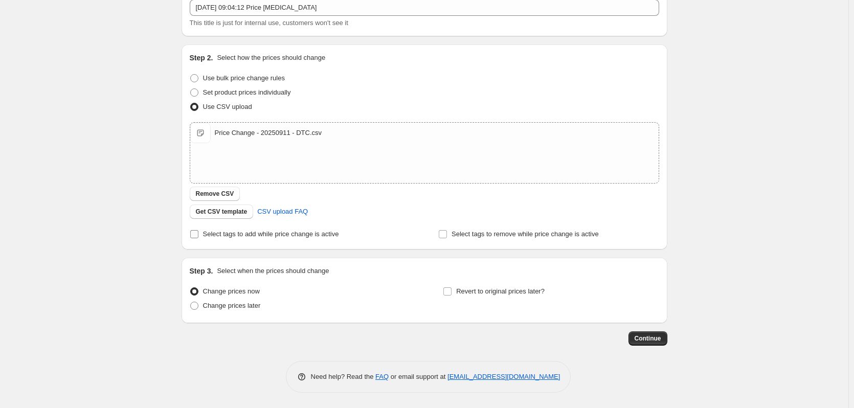 This screenshot has width=854, height=408. I want to click on span: Use CSV upload, so click(228, 106).